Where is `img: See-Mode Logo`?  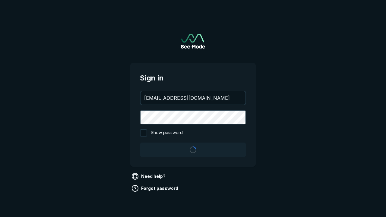
img: See-Mode Logo is located at coordinates (193, 41).